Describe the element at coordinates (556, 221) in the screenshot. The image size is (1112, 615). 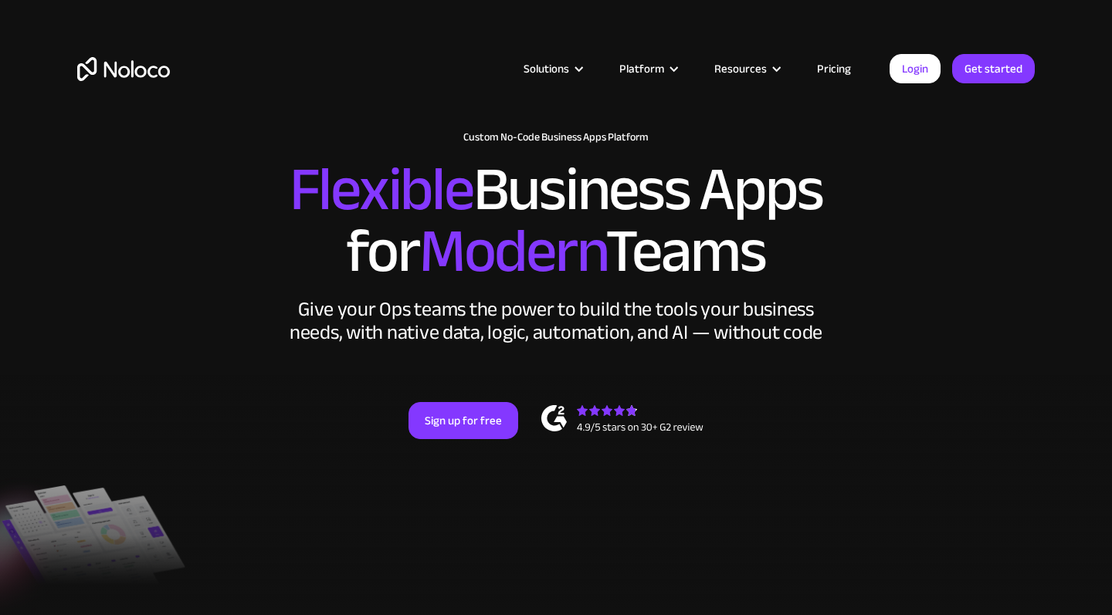
I see `h2: Business Apps for Teams` at that location.